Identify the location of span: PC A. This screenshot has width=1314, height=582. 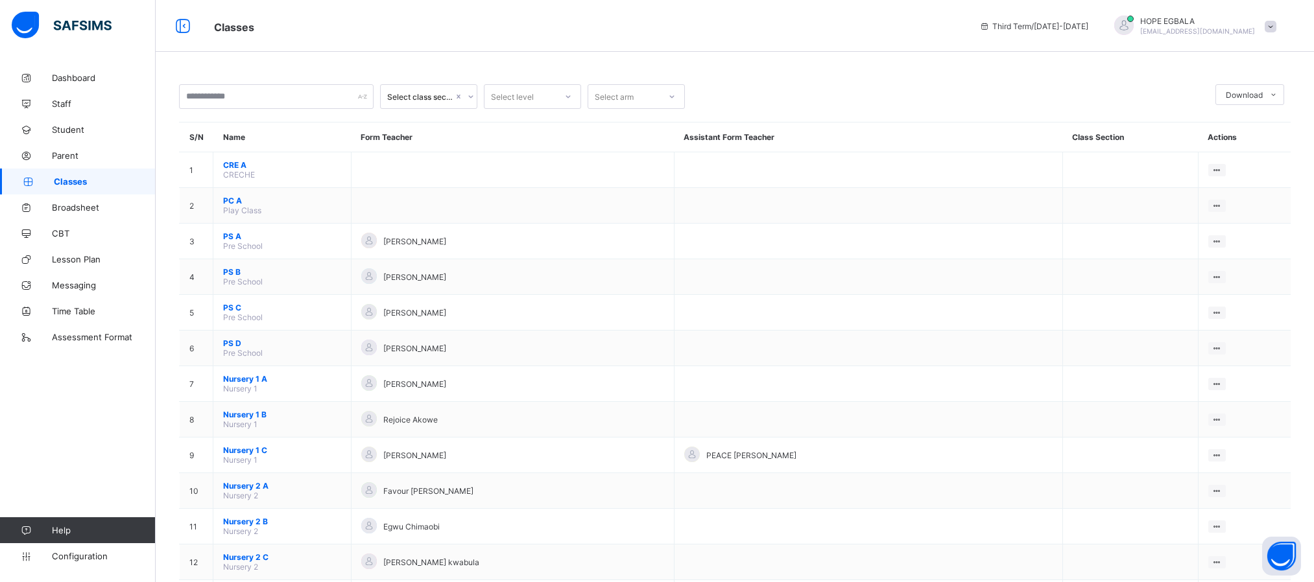
(282, 200).